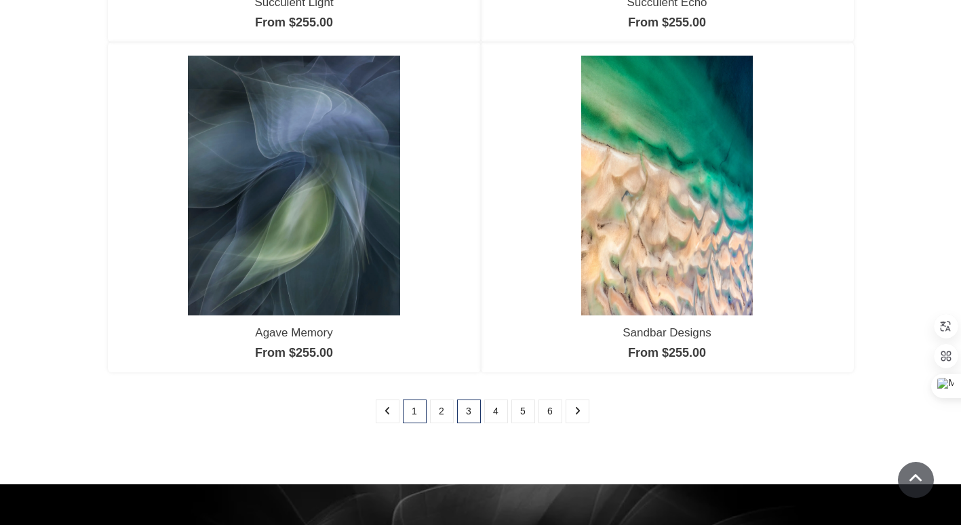 This screenshot has height=525, width=961. Describe the element at coordinates (441, 411) in the screenshot. I see `a: 2` at that location.